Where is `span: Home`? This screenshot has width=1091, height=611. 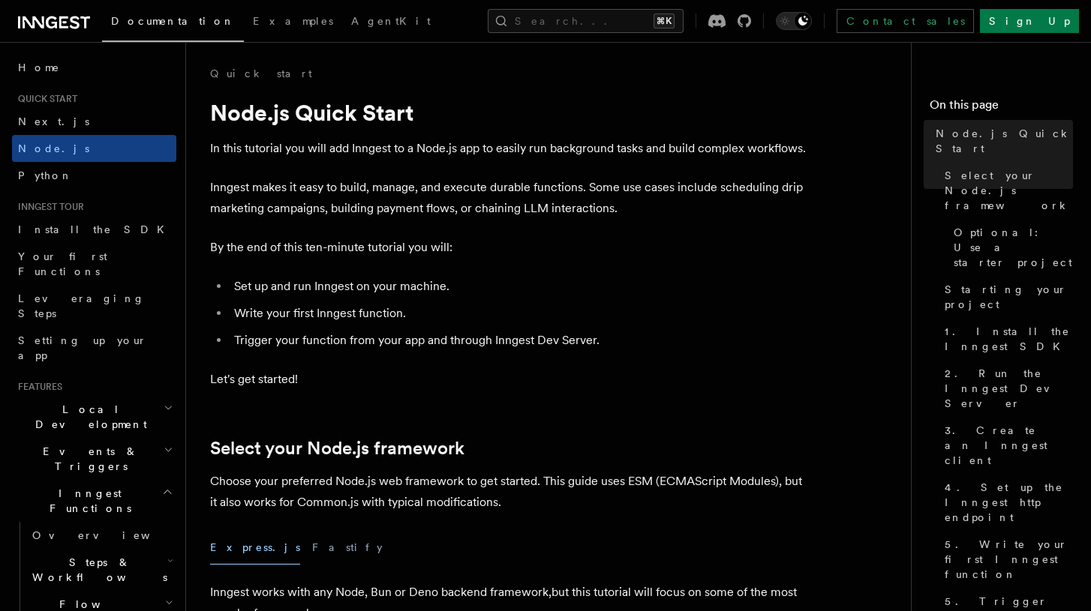
span: Home is located at coordinates (39, 68).